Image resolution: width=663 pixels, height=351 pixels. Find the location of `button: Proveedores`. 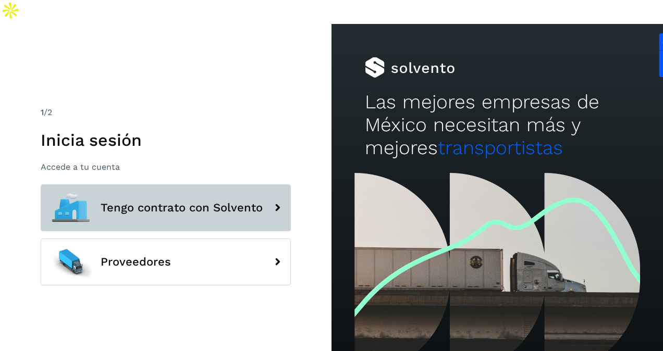

button: Proveedores is located at coordinates (166, 262).